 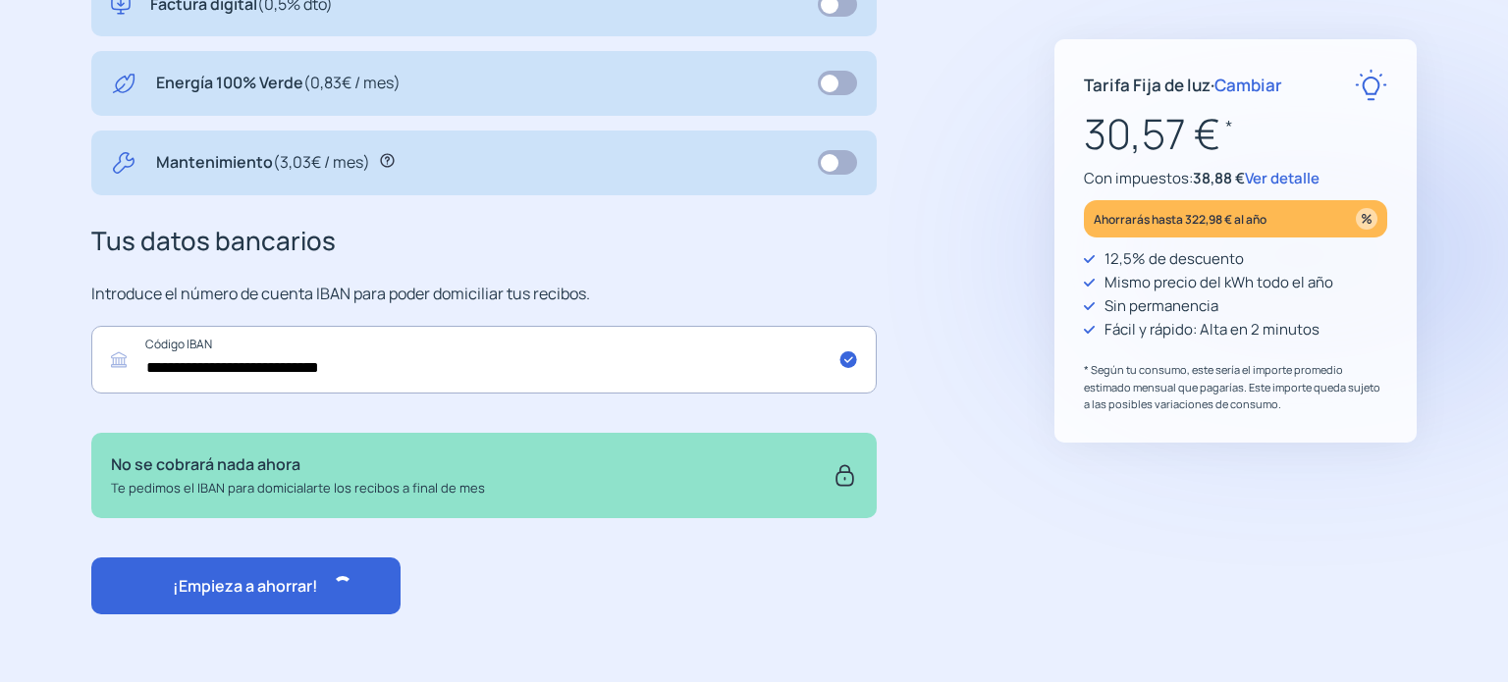 What do you see at coordinates (245, 586) in the screenshot?
I see `button: ¡Empieza a ahorrar!` at bounding box center [245, 586].